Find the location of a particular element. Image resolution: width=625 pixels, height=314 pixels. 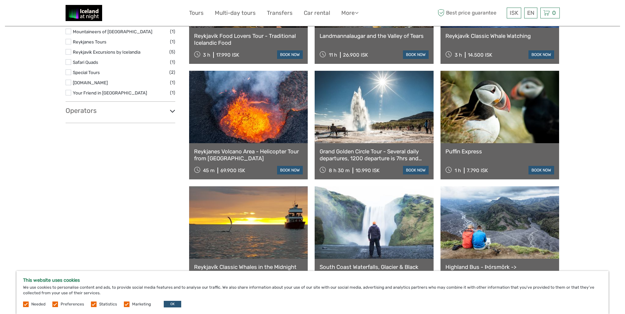

button: Open LiveChat chat widget is located at coordinates (80, 14).